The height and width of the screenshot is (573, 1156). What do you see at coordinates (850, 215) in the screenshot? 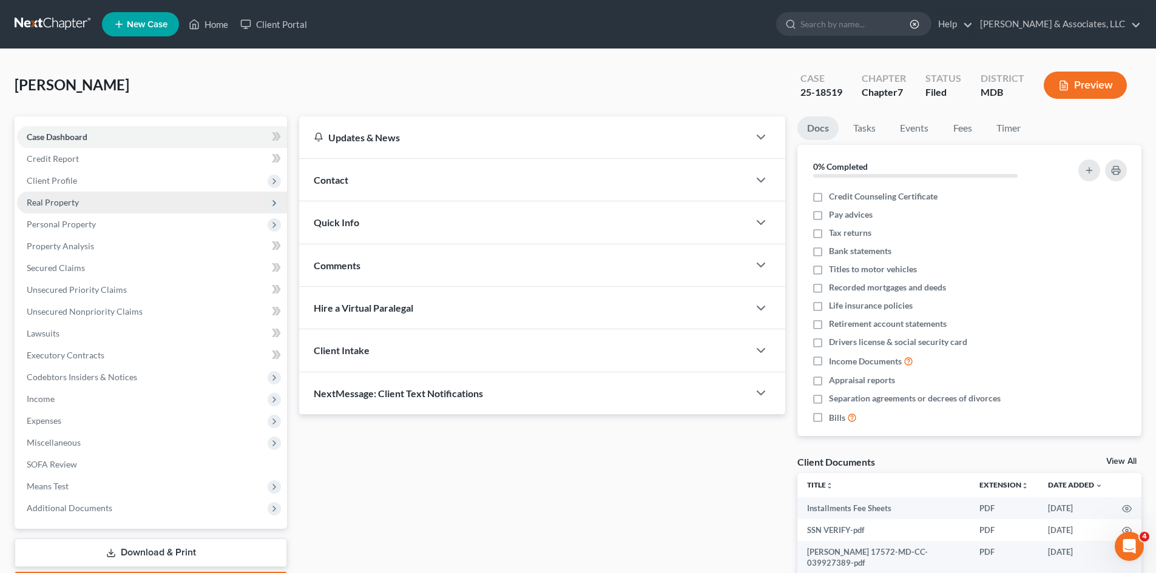
I see `span: Pay advices` at bounding box center [850, 215].